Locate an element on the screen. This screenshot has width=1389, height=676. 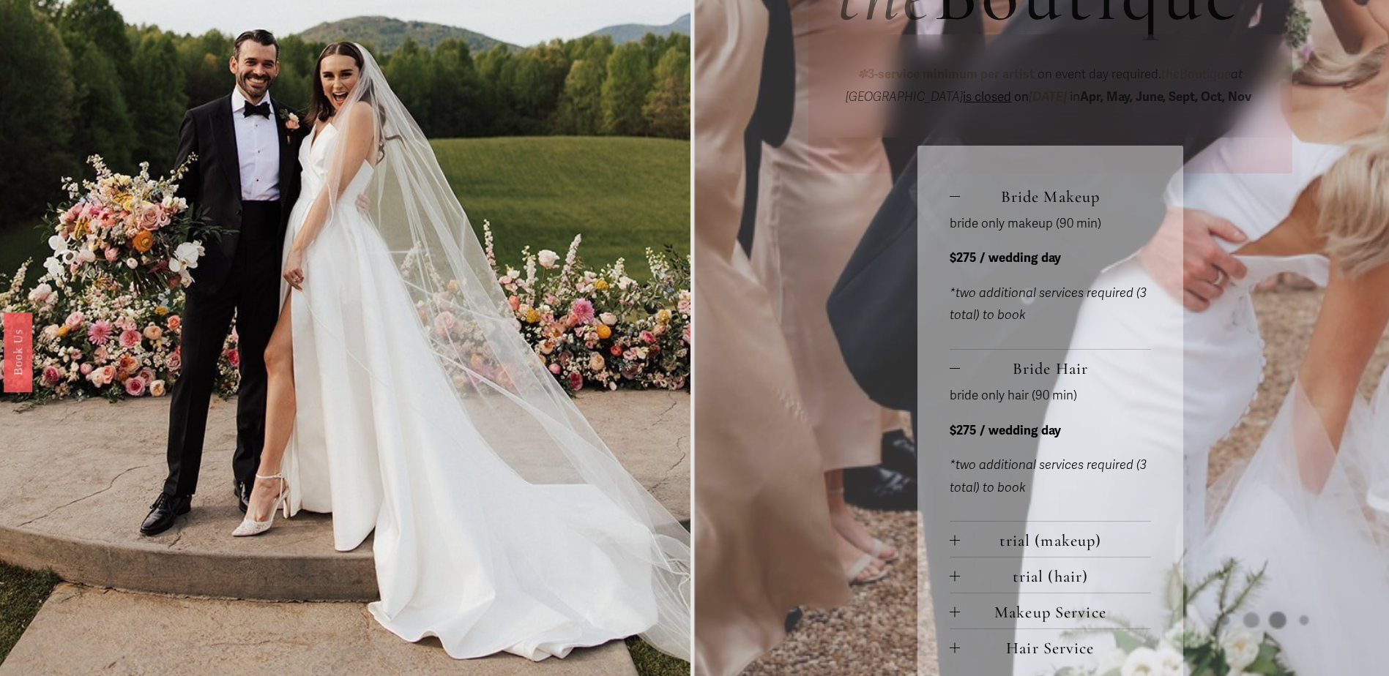
button: Bride Makeup is located at coordinates (1051, 195).